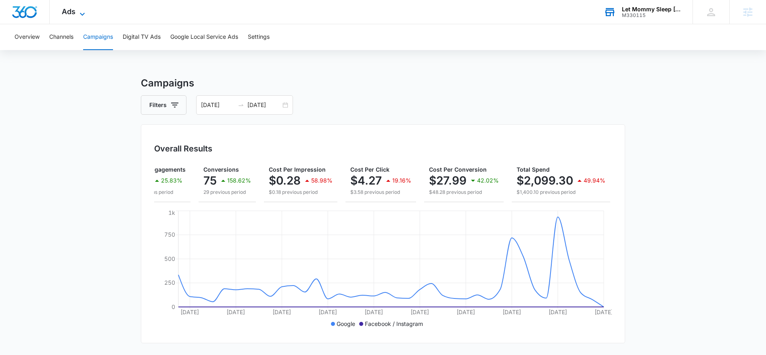  Describe the element at coordinates (173, 306) in the screenshot. I see `tspan: 0` at that location.